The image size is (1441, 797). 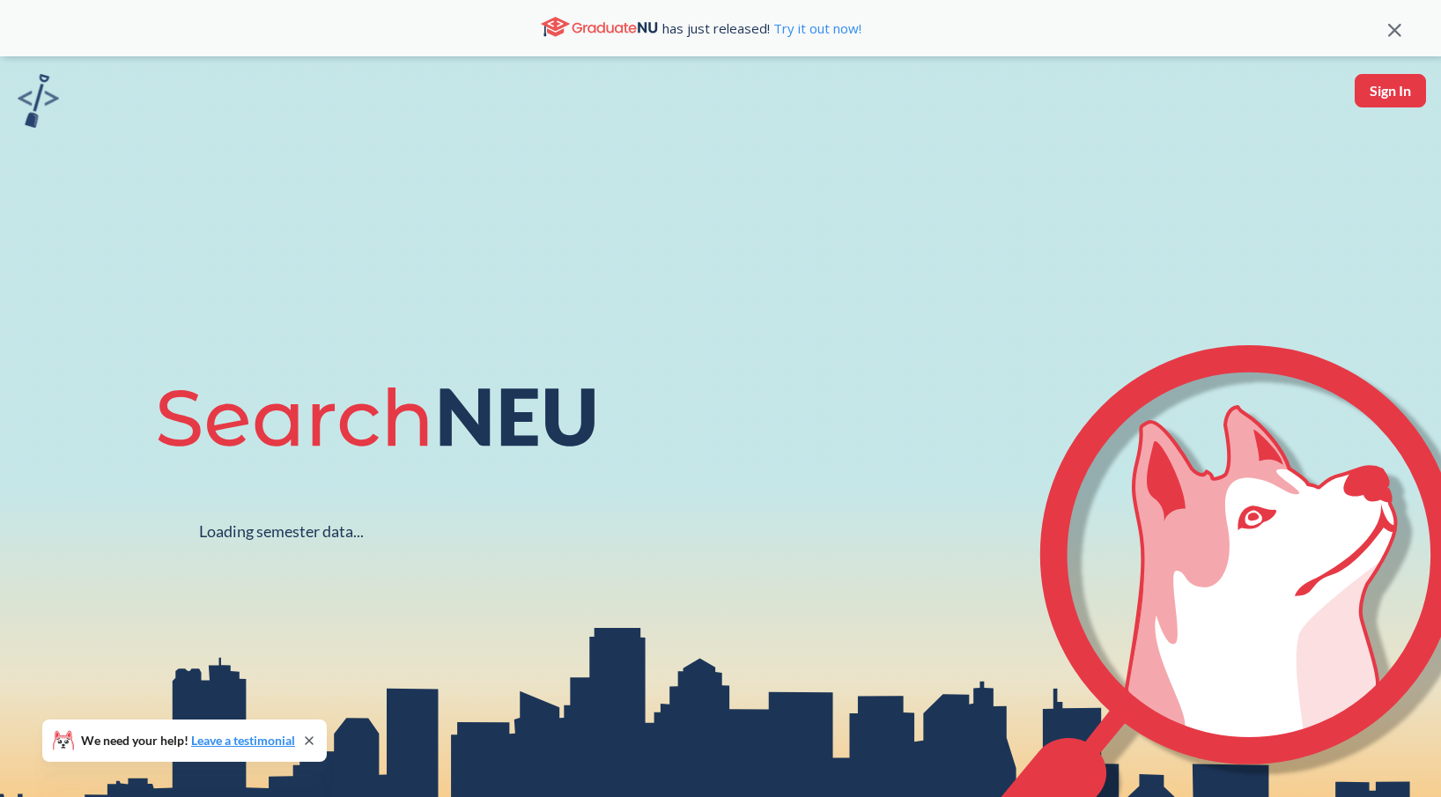 I want to click on a: Try it out now!, so click(x=816, y=28).